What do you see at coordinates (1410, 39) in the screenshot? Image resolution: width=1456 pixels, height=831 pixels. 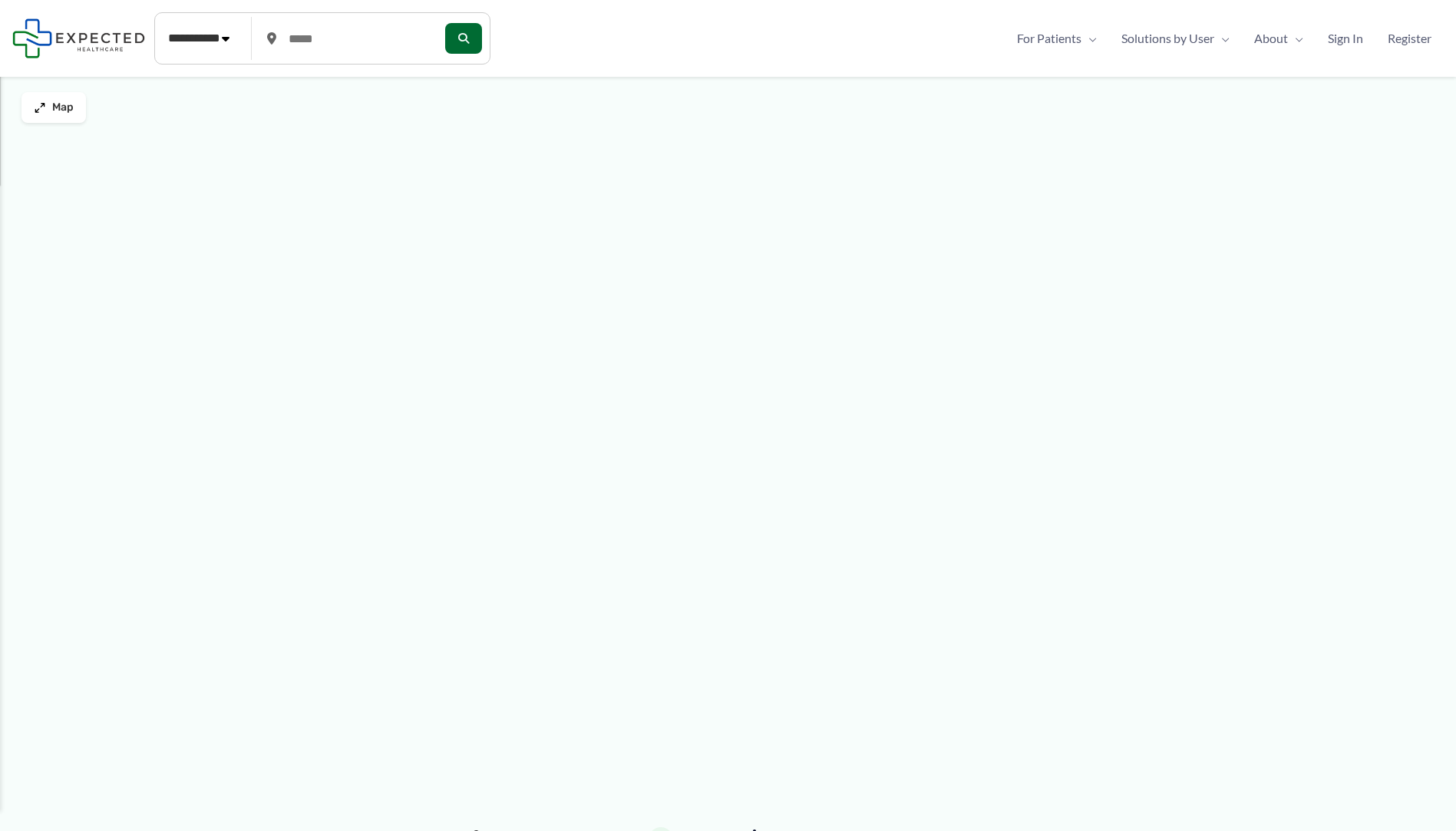 I see `a: Register` at bounding box center [1410, 39].